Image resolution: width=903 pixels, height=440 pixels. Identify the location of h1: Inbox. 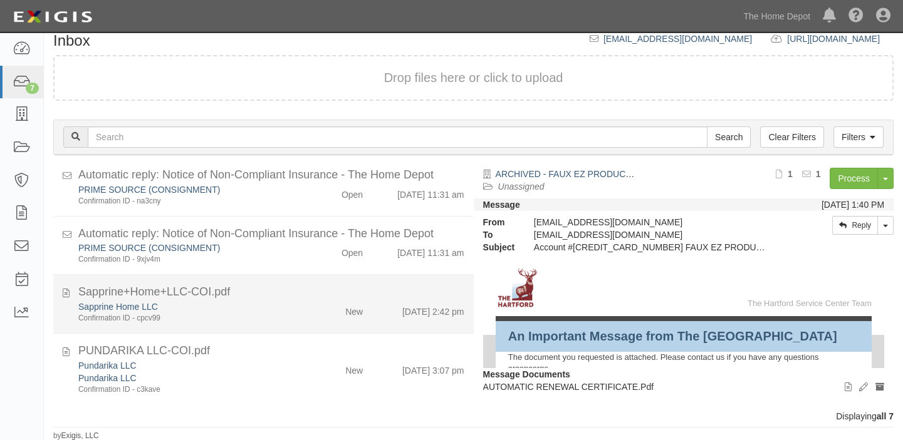
(71, 41).